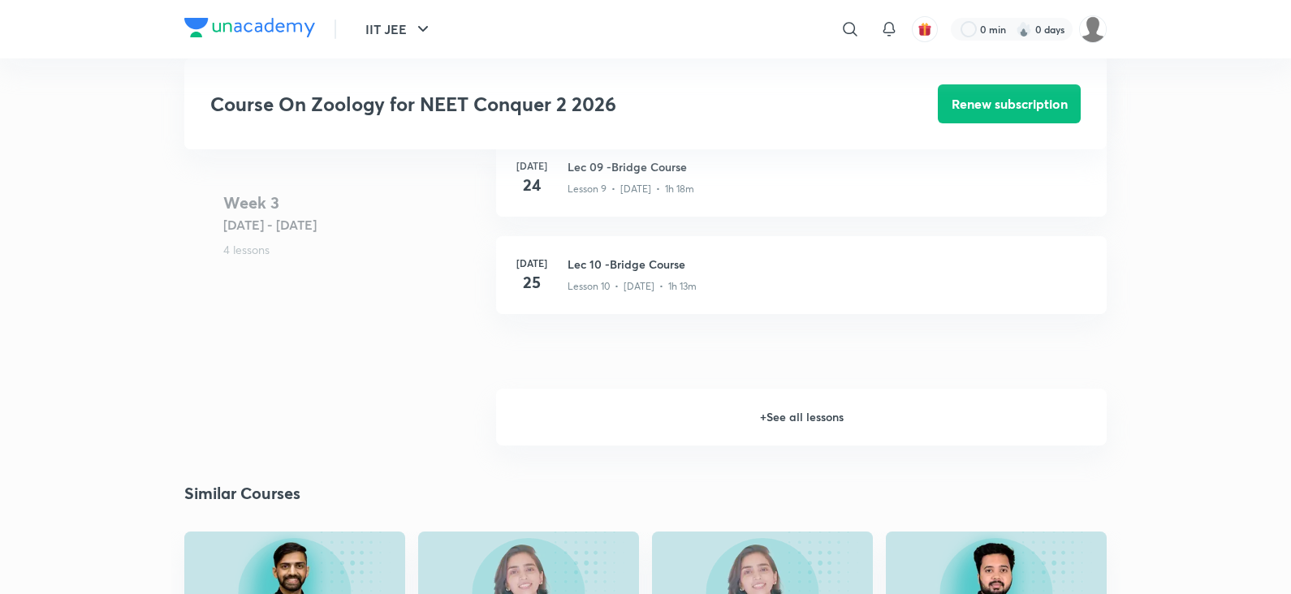 This screenshot has height=594, width=1291. I want to click on img: avatar, so click(925, 29).